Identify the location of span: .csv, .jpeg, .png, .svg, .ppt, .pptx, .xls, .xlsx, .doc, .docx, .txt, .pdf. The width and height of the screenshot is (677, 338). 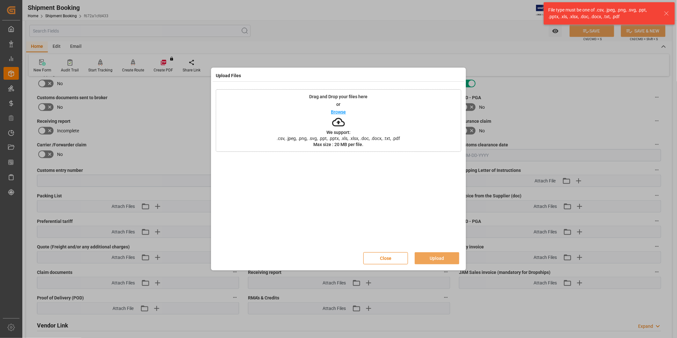
(338, 138).